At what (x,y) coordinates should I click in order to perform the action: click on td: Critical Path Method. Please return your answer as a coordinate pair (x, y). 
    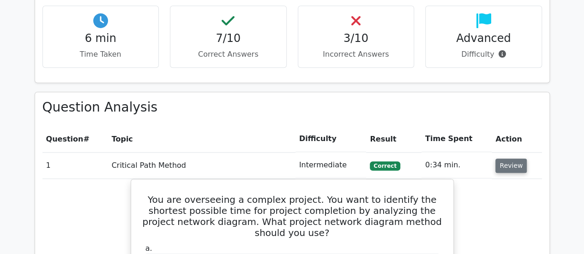
    Looking at the image, I should click on (202, 165).